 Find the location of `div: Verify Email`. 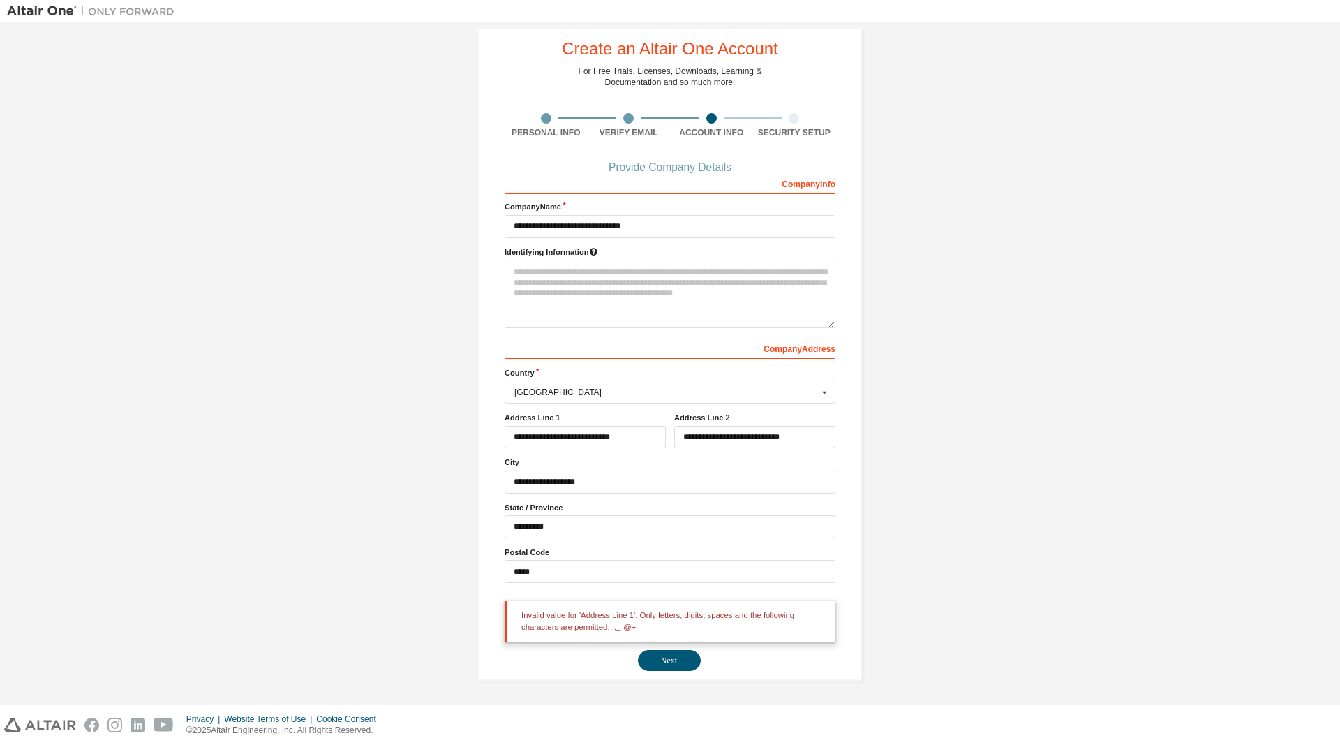

div: Verify Email is located at coordinates (629, 133).